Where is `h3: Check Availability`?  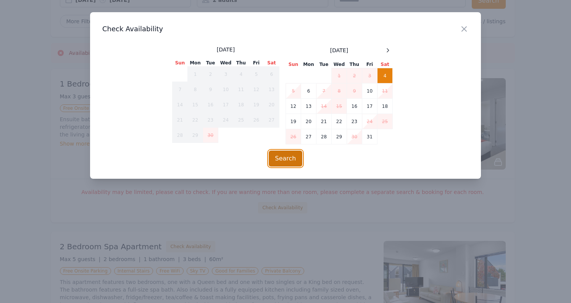
h3: Check Availability is located at coordinates (286, 29).